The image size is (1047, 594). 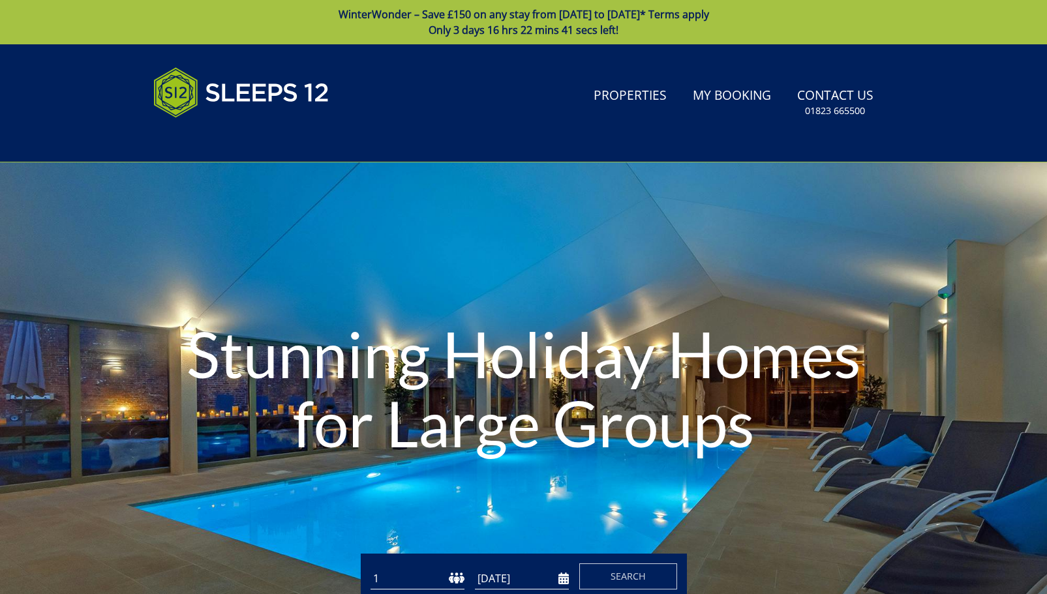 What do you see at coordinates (523, 30) in the screenshot?
I see `span: Only 3 days 16 hrs 22 mins 41 secs left!` at bounding box center [523, 30].